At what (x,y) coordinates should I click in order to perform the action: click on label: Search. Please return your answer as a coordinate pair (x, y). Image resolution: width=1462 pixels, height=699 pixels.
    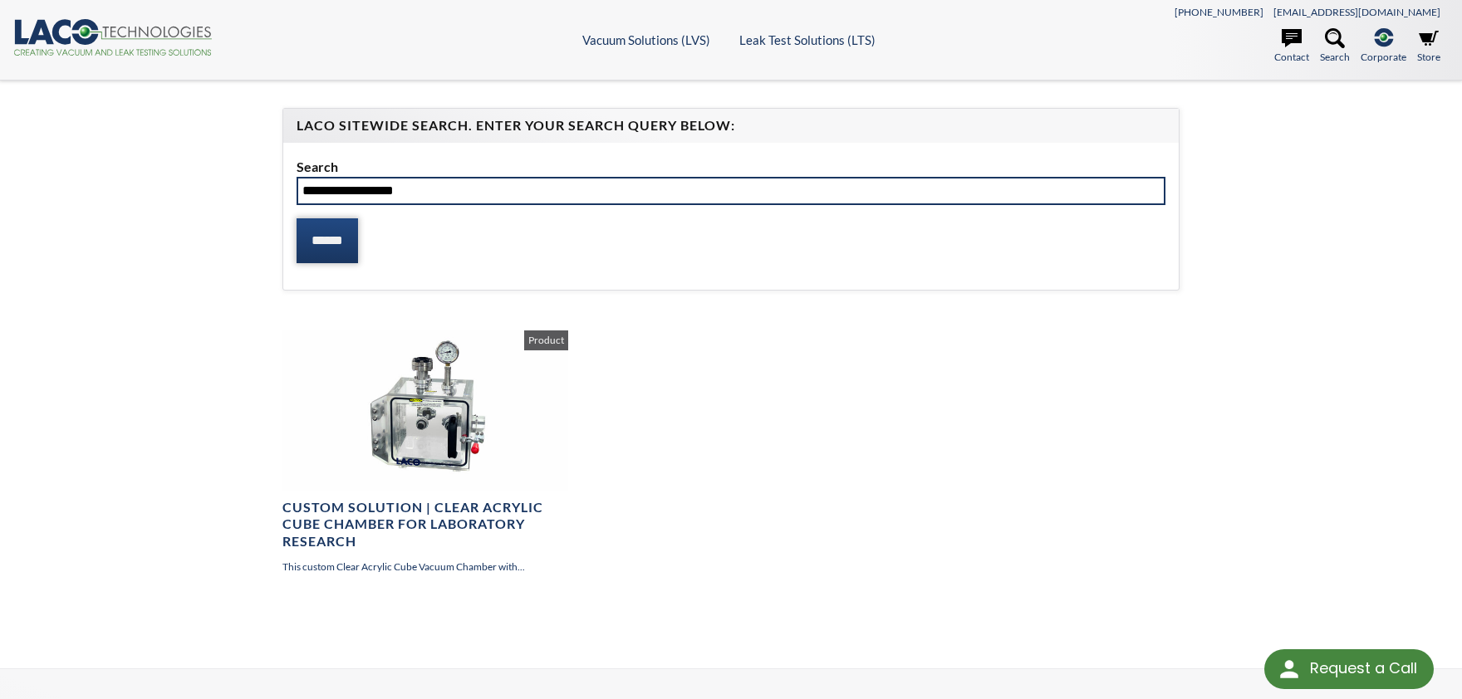
    Looking at the image, I should click on (731, 167).